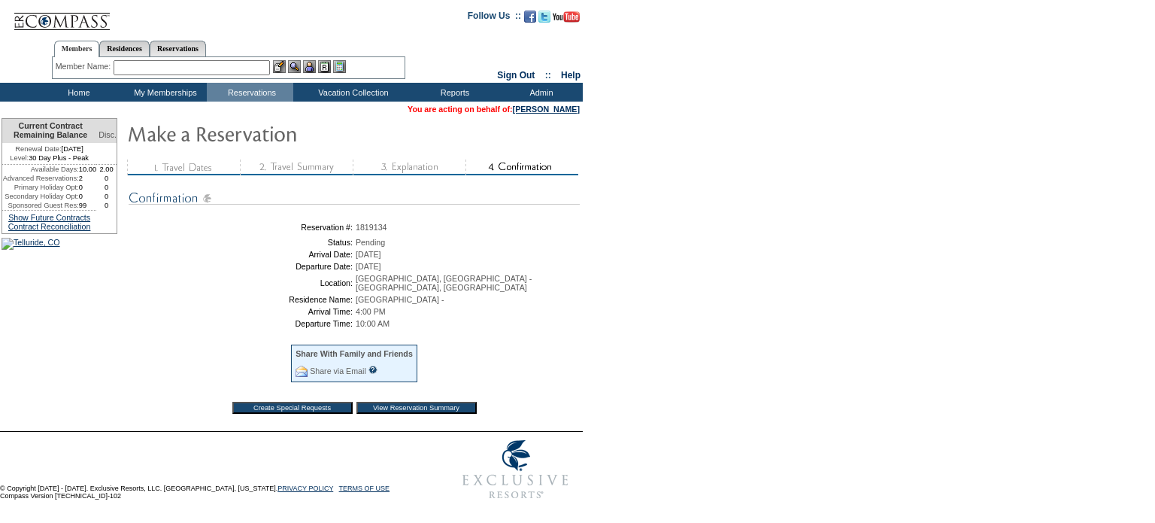 The image size is (1155, 523). Describe the element at coordinates (41, 187) in the screenshot. I see `td: Primary Holiday Opt:` at that location.